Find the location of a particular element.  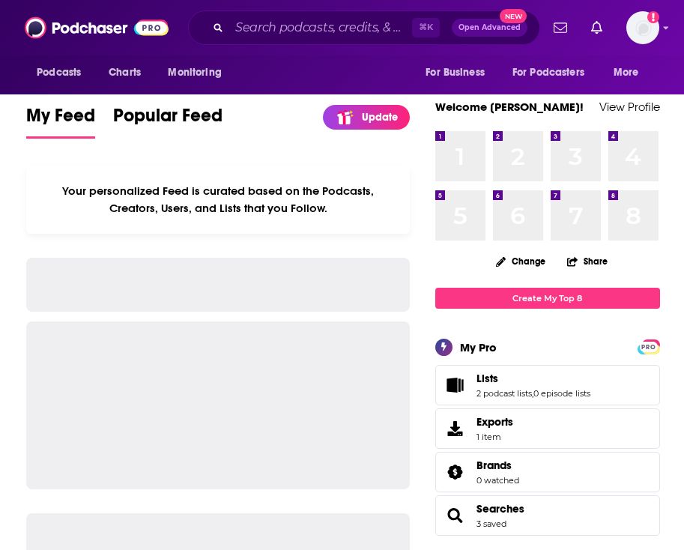

a: Create My Top 8 is located at coordinates (547, 297).